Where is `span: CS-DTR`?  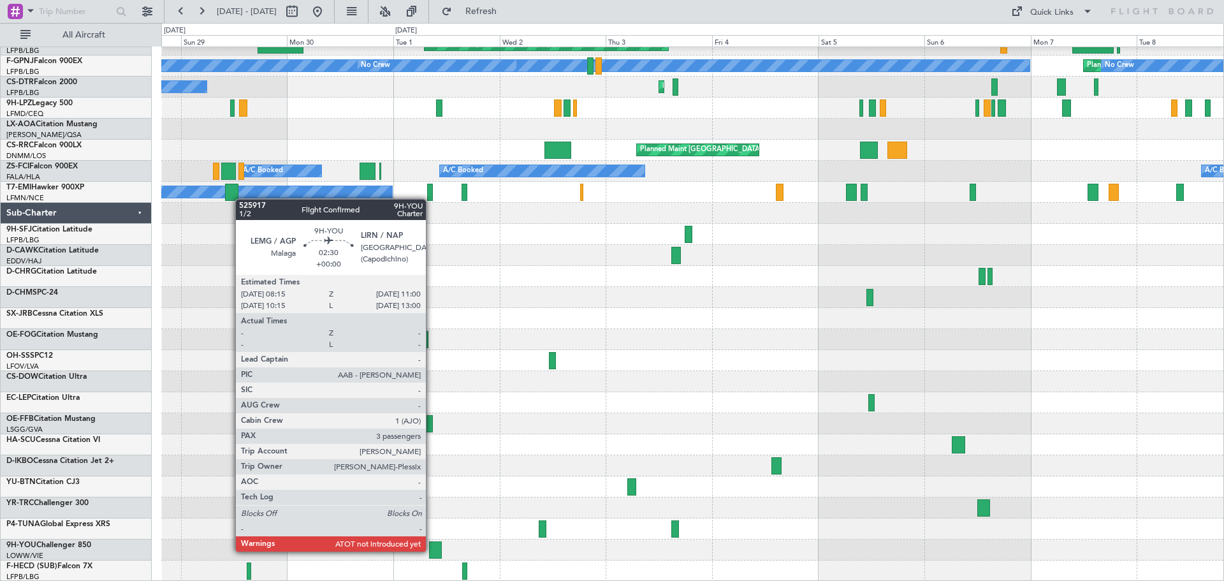
span: CS-DTR is located at coordinates (20, 82).